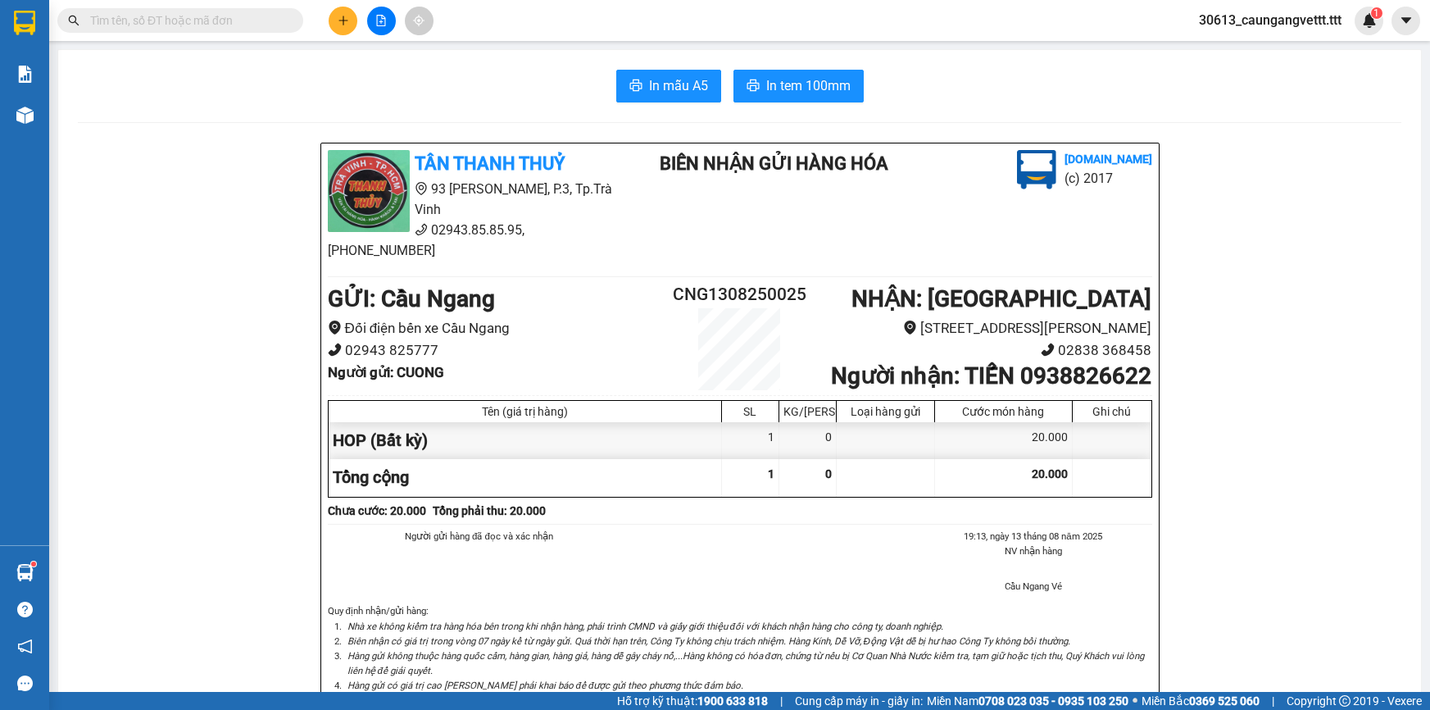 Image resolution: width=1430 pixels, height=710 pixels. I want to click on li: 02838 368458, so click(979, 350).